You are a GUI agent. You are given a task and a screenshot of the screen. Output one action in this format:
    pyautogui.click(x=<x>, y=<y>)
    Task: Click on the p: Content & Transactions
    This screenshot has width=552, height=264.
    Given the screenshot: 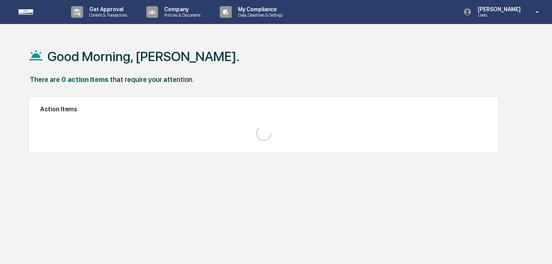 What is the action you would take?
    pyautogui.click(x=107, y=15)
    